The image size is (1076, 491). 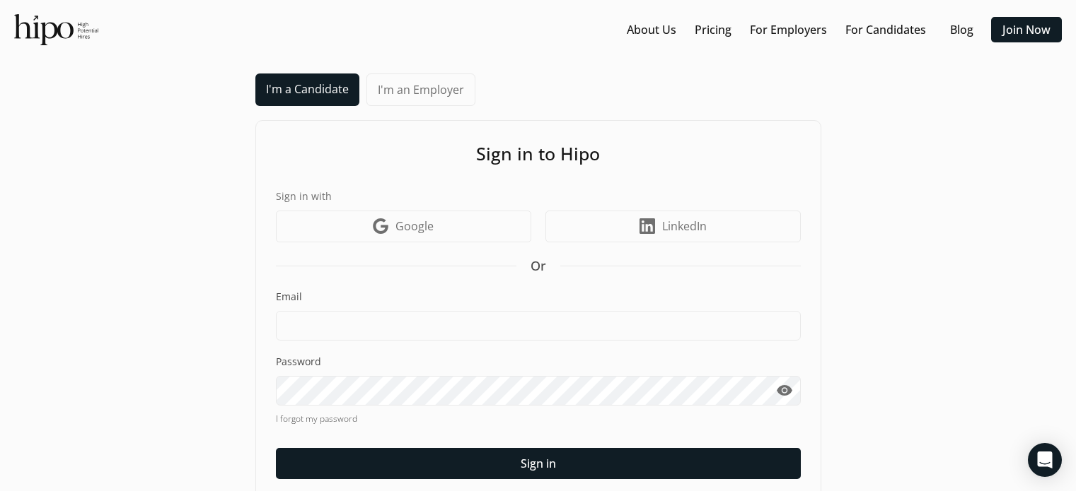 I want to click on span: Google, so click(x=414, y=226).